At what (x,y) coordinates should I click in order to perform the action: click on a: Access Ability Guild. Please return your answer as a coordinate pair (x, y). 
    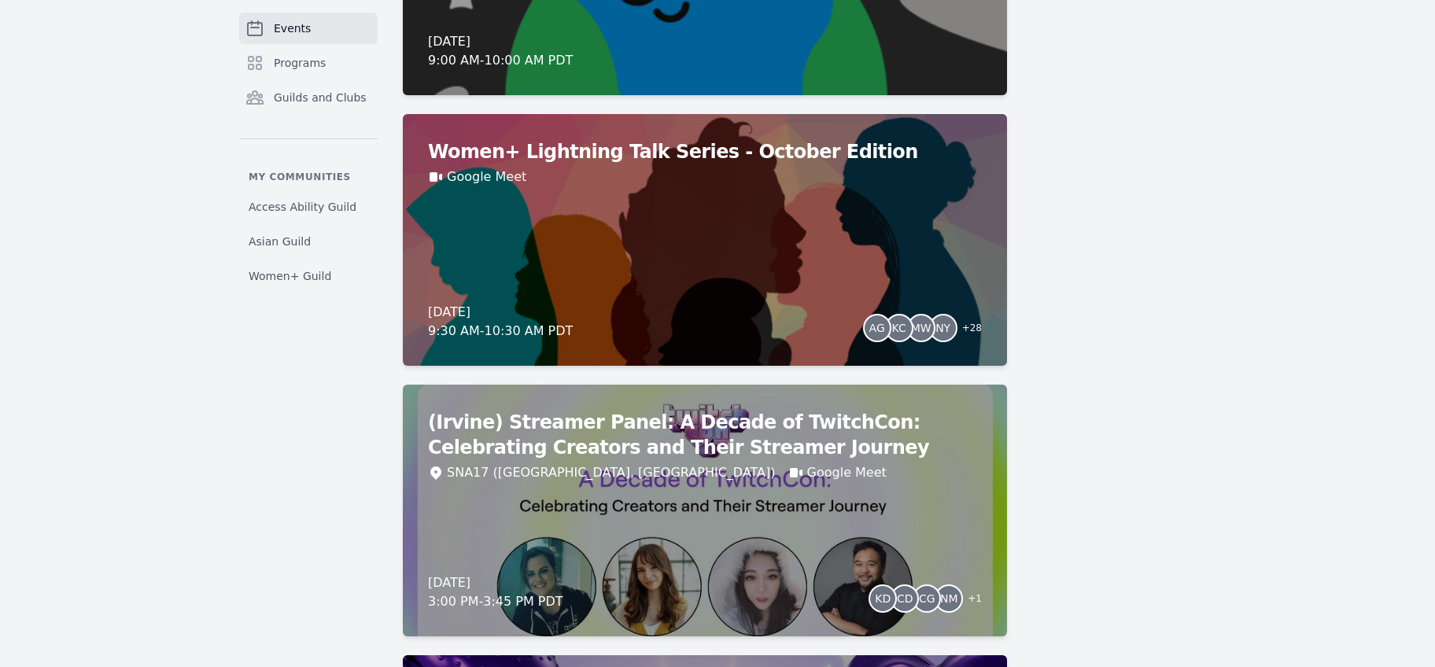
    Looking at the image, I should click on (308, 207).